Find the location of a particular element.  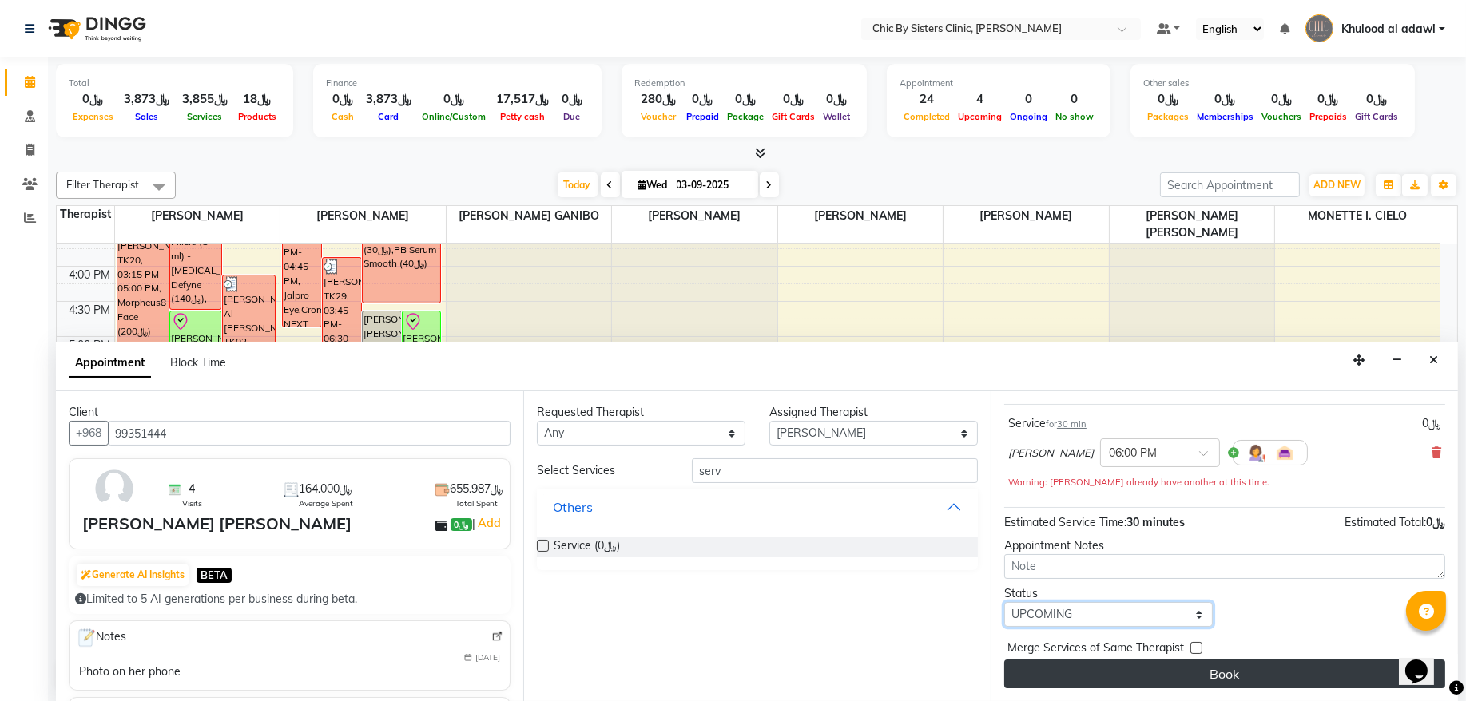

div: 4:30 PM is located at coordinates (90, 310).